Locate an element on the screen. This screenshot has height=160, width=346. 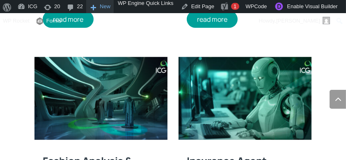
span: Forms is located at coordinates (54, 24).